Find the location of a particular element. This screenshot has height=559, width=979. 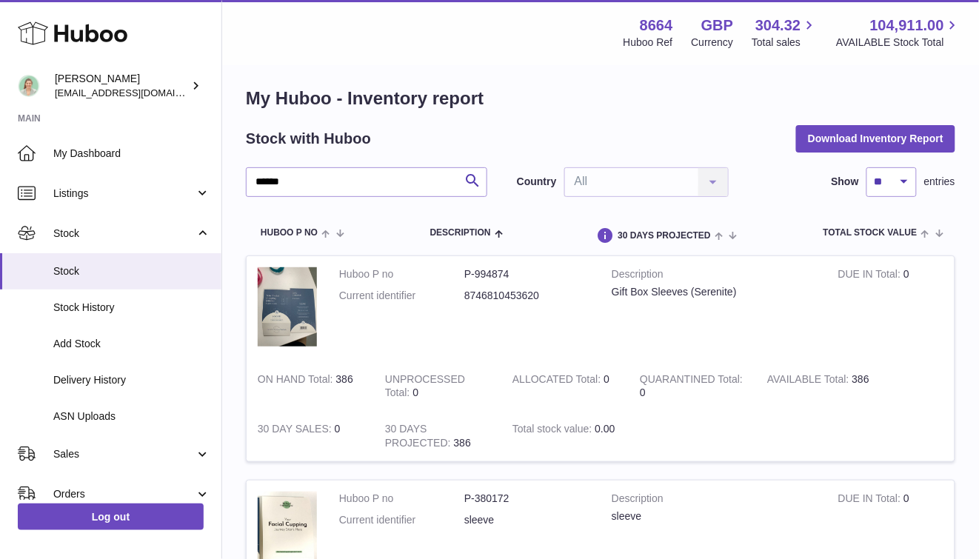

span: Orders is located at coordinates (124, 494).